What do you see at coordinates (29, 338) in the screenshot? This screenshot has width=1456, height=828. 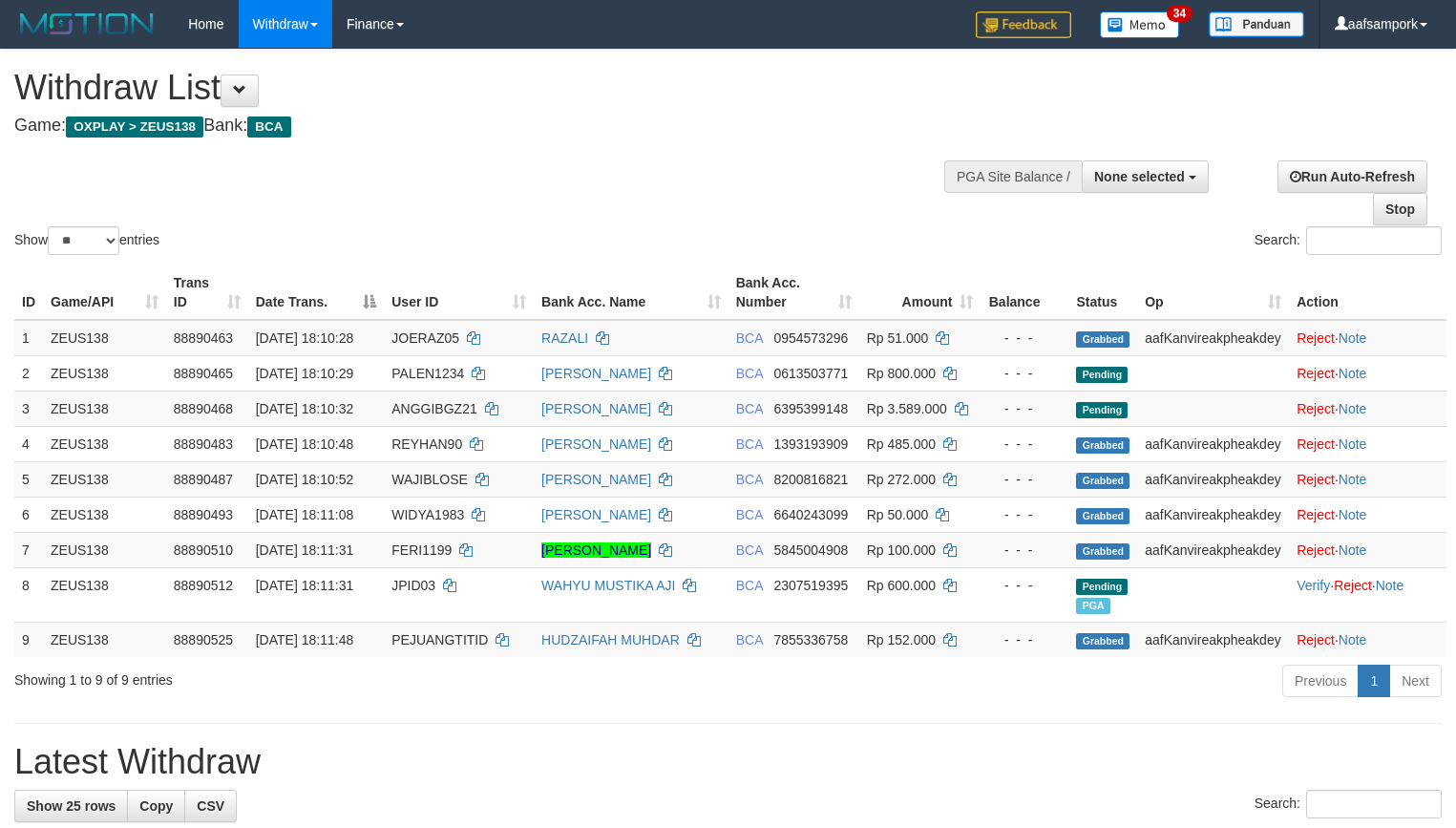 I see `td: 1` at bounding box center [29, 338].